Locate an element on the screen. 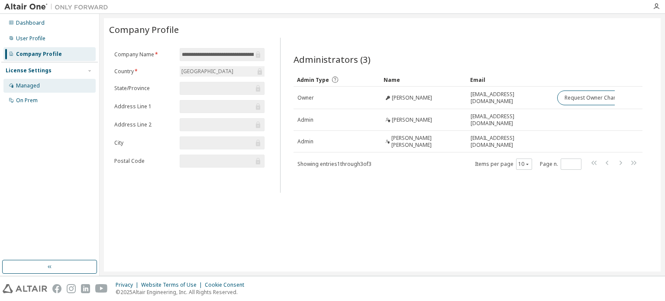  label: Address Line 1 is located at coordinates (144, 106).